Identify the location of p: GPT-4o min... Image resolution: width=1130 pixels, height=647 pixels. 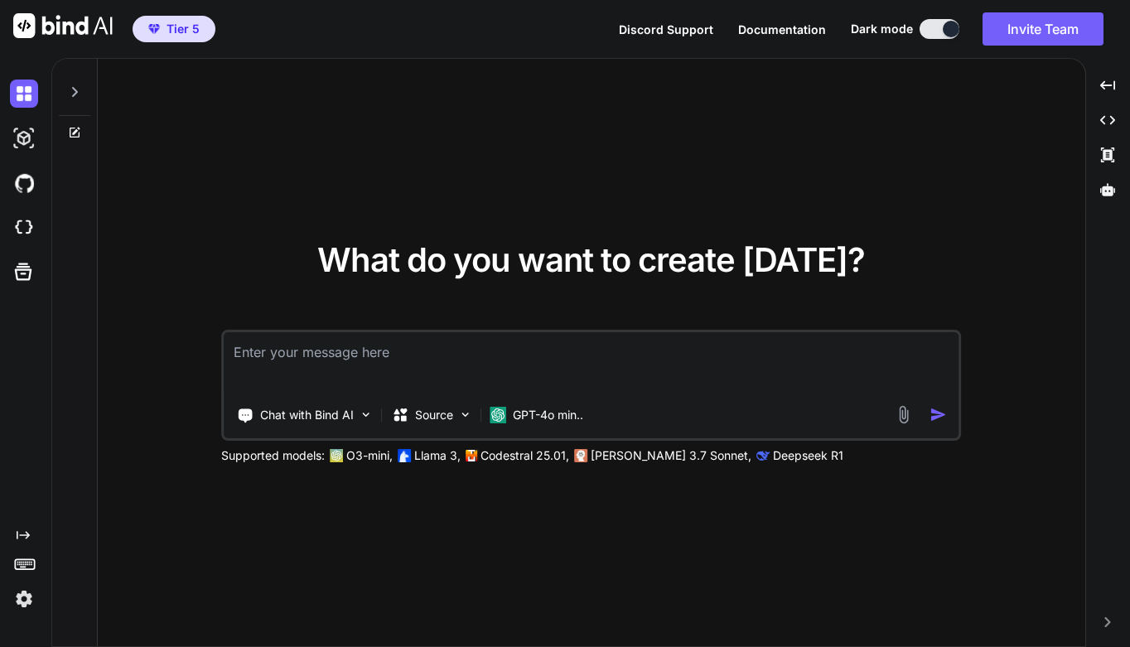
(548, 415).